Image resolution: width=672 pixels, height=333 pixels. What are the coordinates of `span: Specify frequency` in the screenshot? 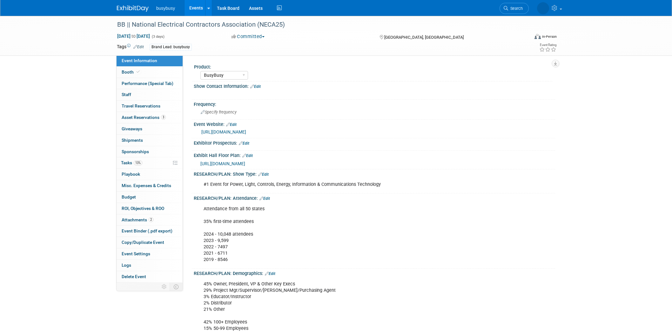 It's located at (219, 112).